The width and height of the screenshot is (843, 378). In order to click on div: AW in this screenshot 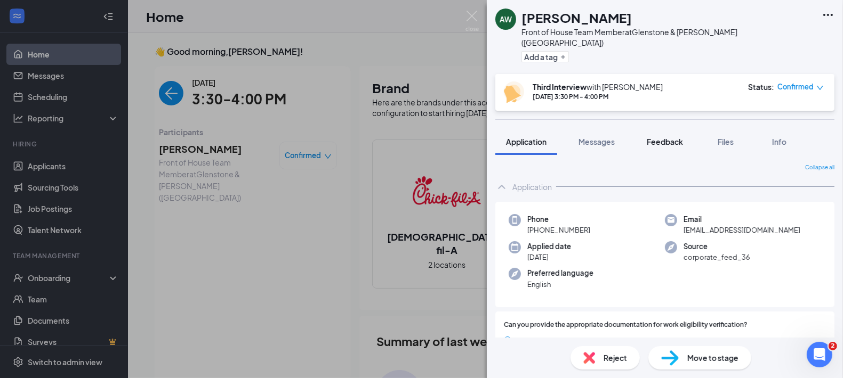, I will do `click(505, 19)`.